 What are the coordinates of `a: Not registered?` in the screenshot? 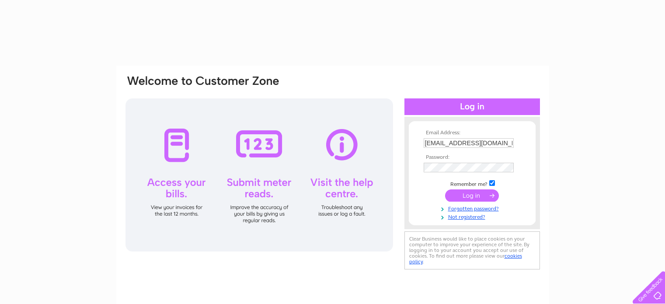 It's located at (473, 216).